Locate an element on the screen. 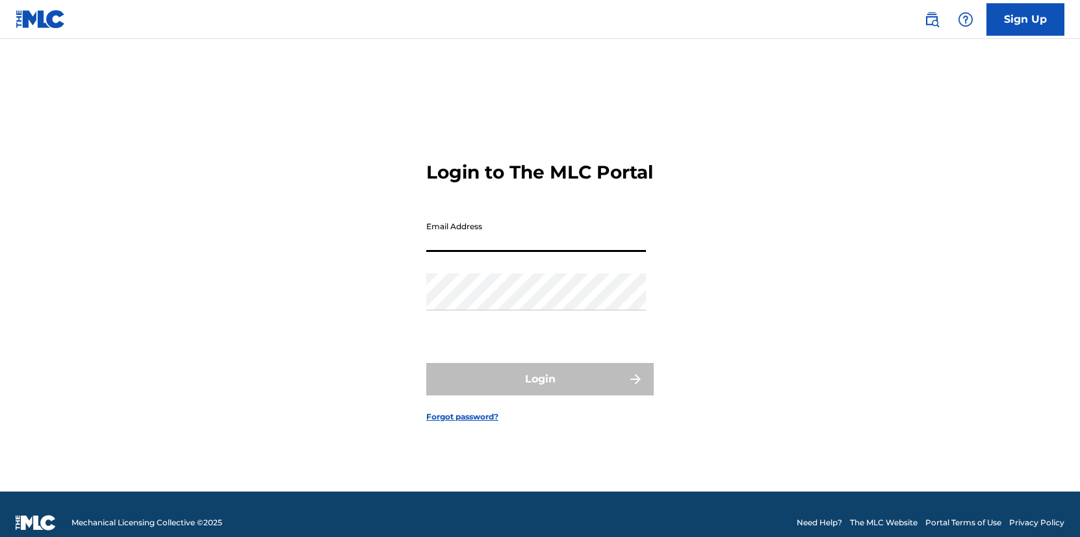 The width and height of the screenshot is (1080, 537). img: MLC Logo is located at coordinates (40, 19).